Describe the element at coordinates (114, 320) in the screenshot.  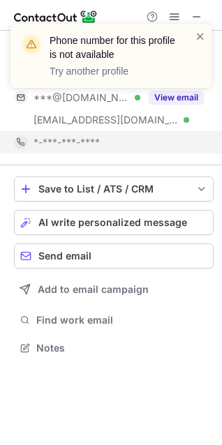
I see `button: Find work email` at that location.